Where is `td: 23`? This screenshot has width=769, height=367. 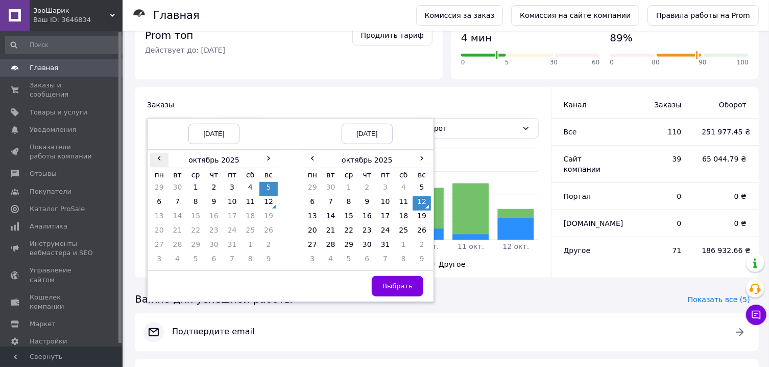
td: 23 is located at coordinates (214, 232).